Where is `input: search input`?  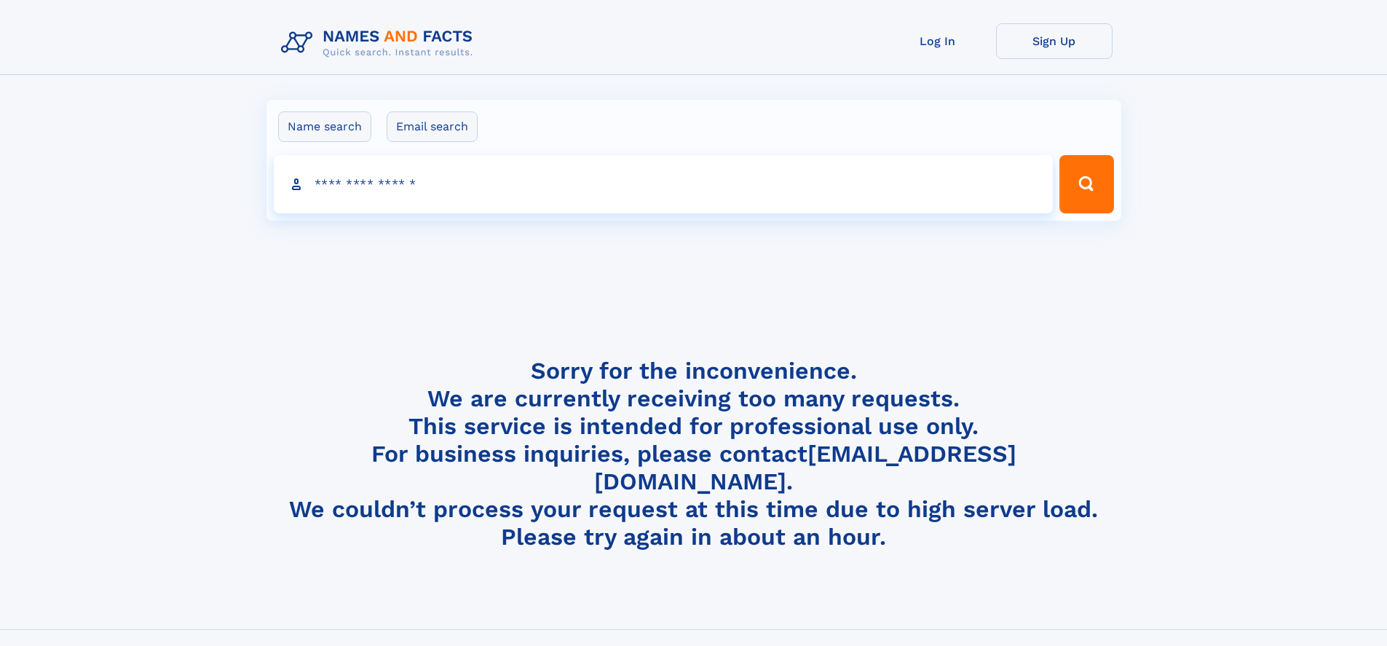 input: search input is located at coordinates (663, 184).